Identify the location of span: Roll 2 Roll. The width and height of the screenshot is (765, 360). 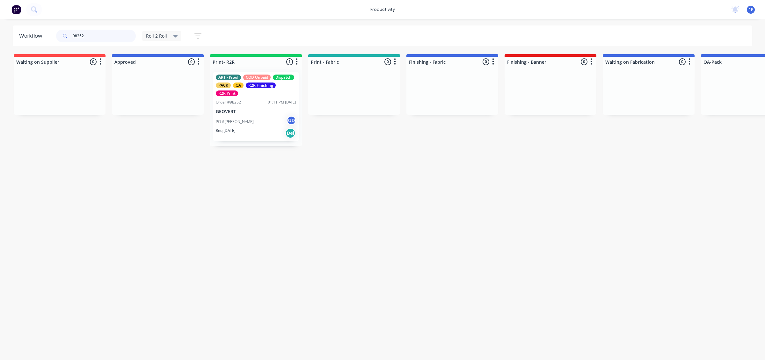
(157, 36).